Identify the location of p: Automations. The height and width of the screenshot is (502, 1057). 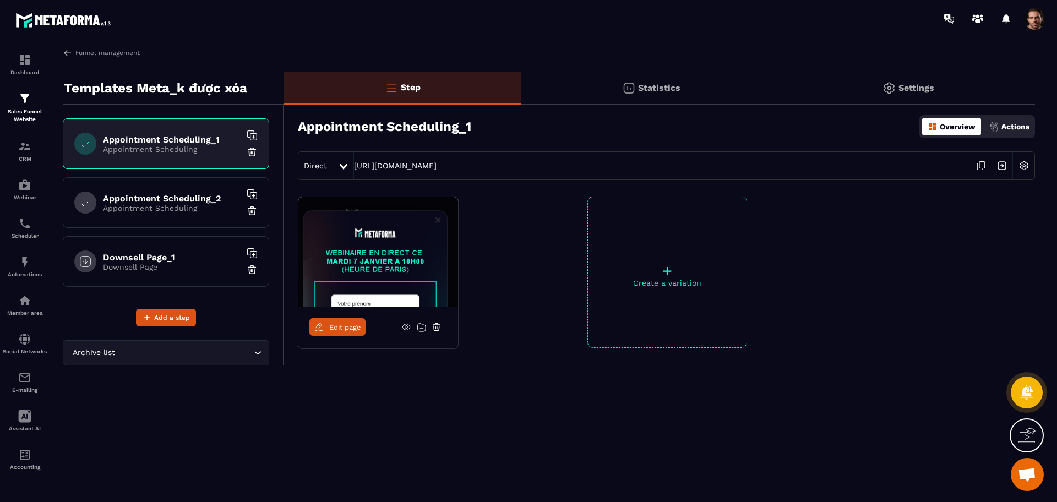
(25, 274).